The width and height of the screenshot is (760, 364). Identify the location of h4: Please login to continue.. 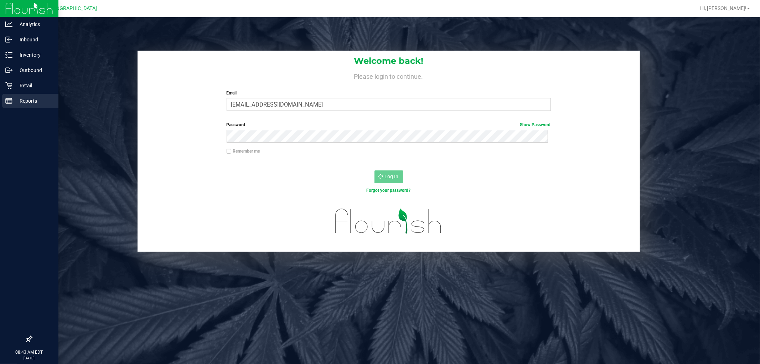
(389, 76).